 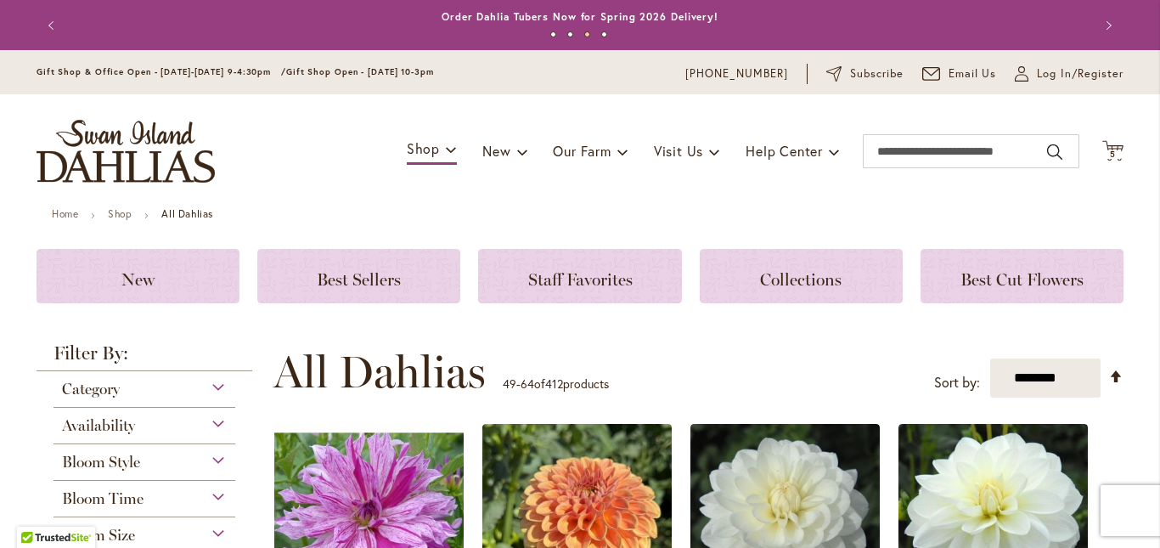 I want to click on span: Availability, so click(x=99, y=425).